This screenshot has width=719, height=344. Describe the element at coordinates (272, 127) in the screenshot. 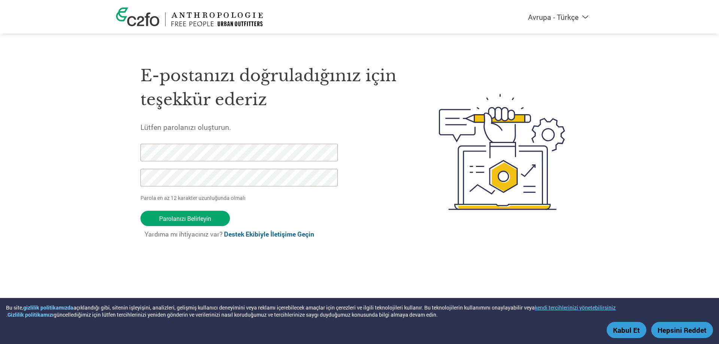

I see `h5: Lütfen parolanızı oluşturun.` at that location.